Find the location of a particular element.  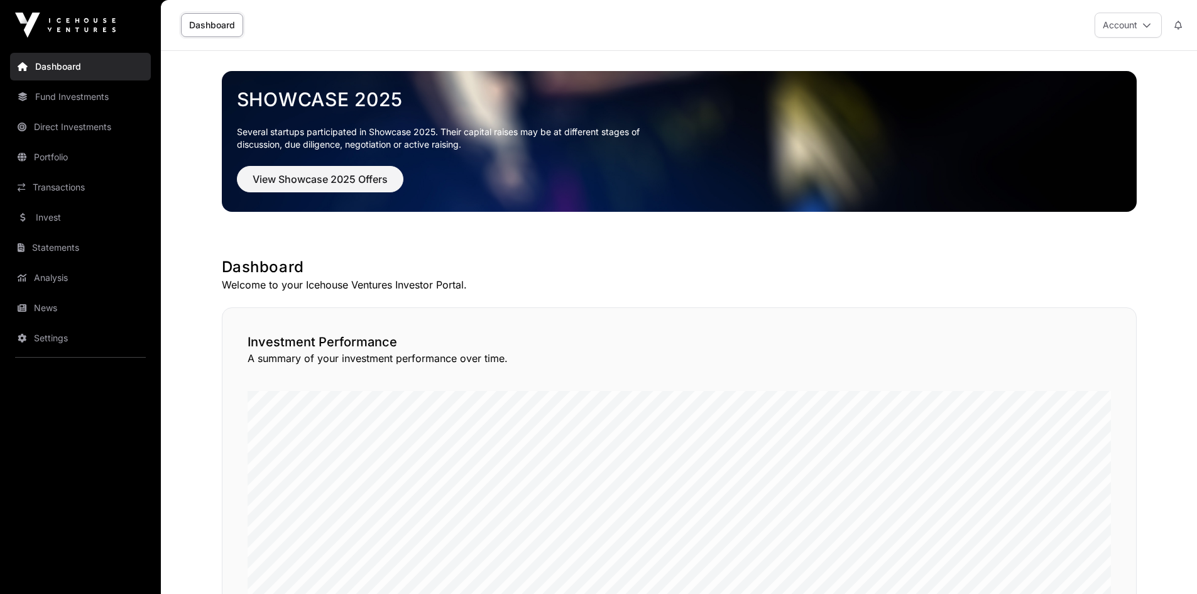

a: Fund Investments is located at coordinates (80, 97).